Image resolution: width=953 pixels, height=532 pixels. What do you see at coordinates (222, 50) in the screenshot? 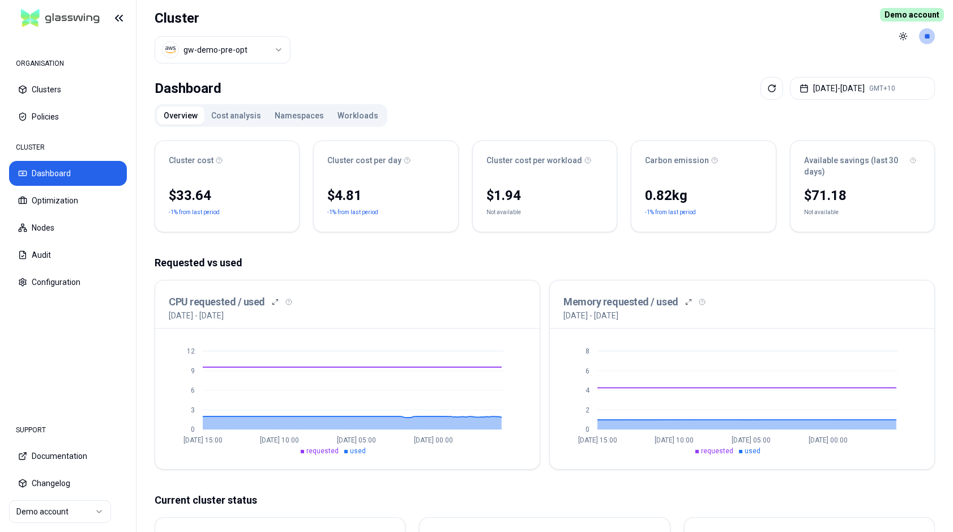
I see `button: Select a value` at bounding box center [222, 50].